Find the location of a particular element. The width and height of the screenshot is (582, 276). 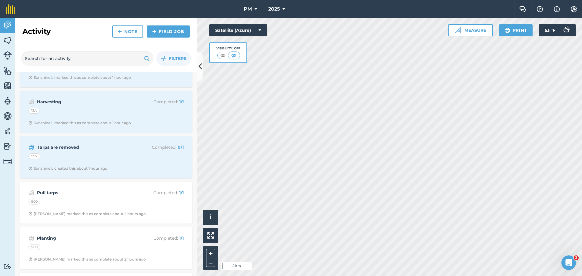

span: 2 is located at coordinates (576, 258).